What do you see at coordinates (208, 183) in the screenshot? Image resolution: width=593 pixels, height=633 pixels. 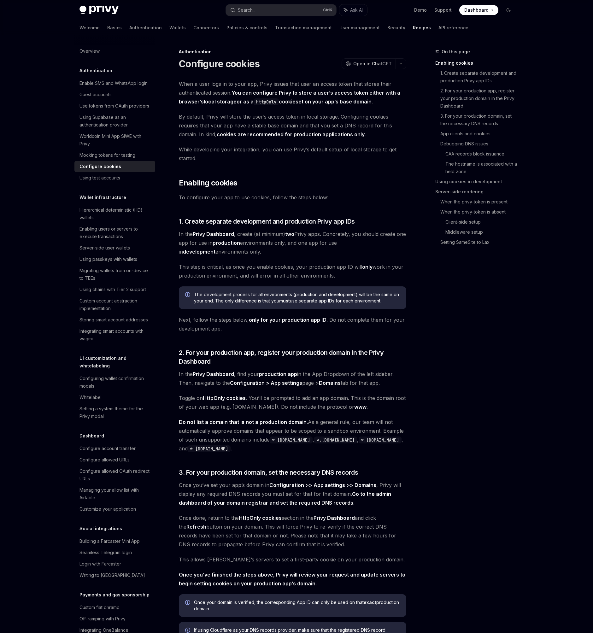 I see `span: Enabling cookies` at bounding box center [208, 183].